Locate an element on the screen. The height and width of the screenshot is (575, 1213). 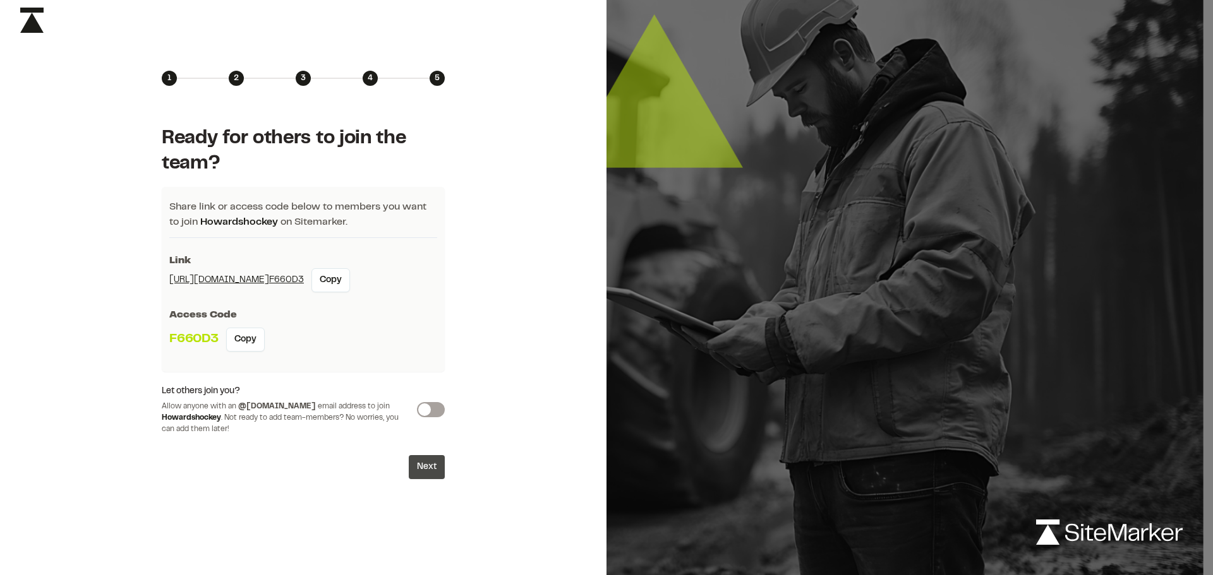
p: Access Code is located at coordinates (303, 315).